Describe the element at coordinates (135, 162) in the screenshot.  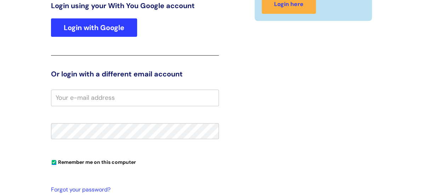
I see `div: You can uncheck this option if you're logging in from a shared device` at that location.